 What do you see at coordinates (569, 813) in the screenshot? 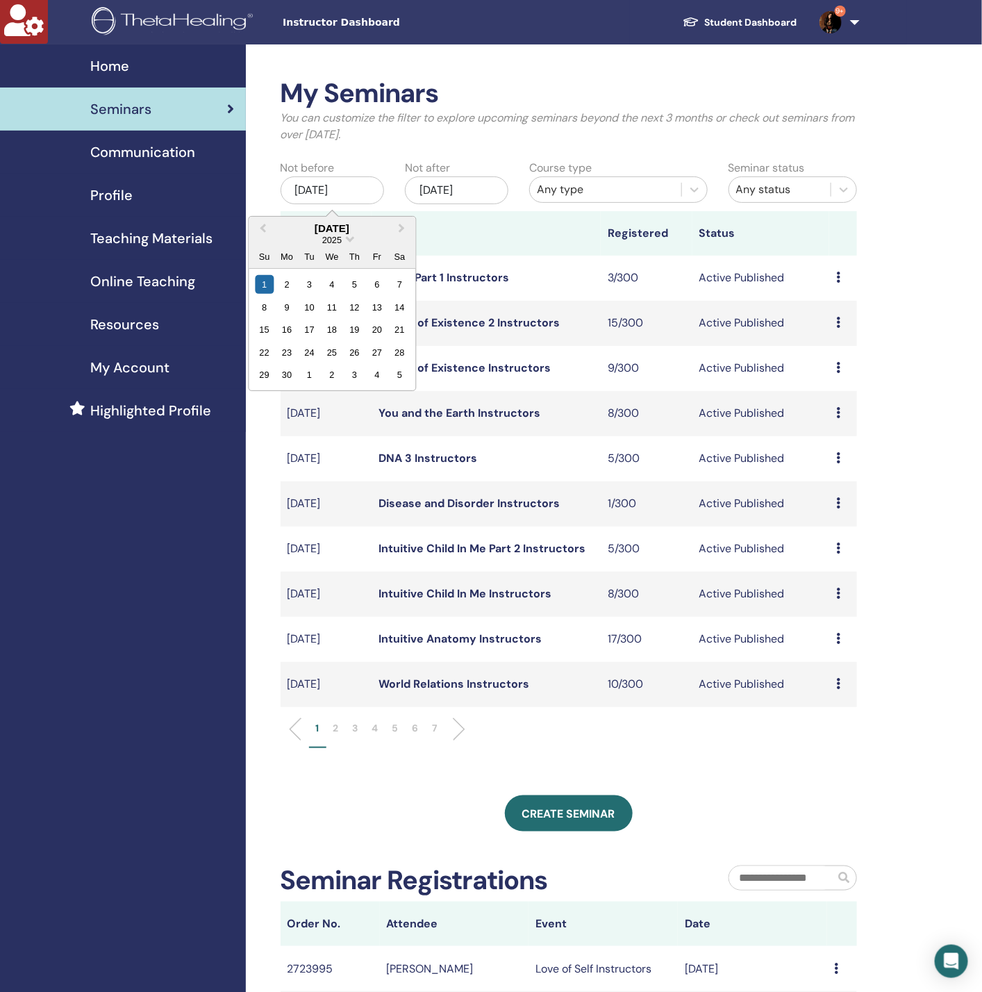
I see `span: Create seminar` at bounding box center [569, 813].